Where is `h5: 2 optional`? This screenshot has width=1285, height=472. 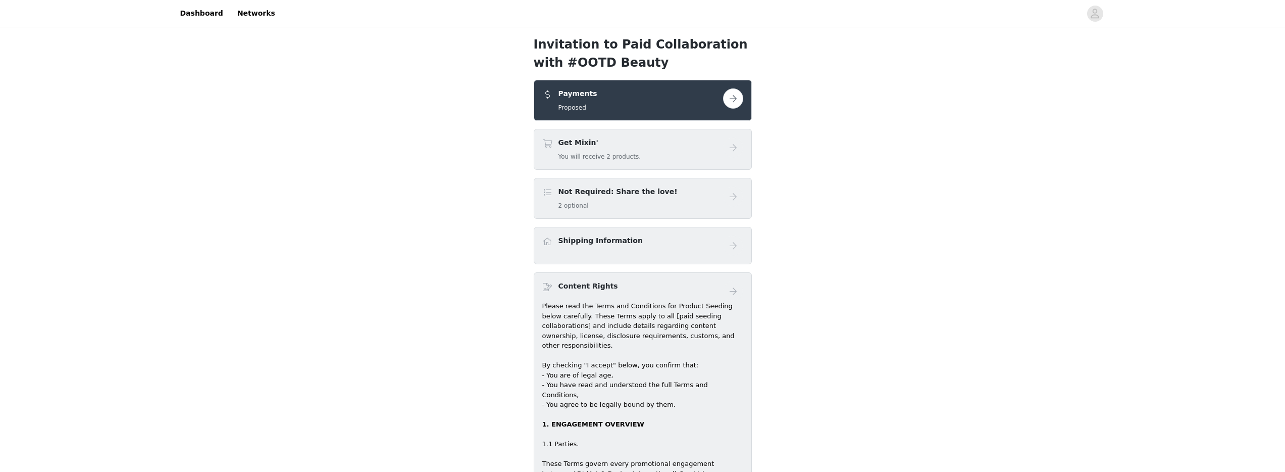
h5: 2 optional is located at coordinates (618, 205).